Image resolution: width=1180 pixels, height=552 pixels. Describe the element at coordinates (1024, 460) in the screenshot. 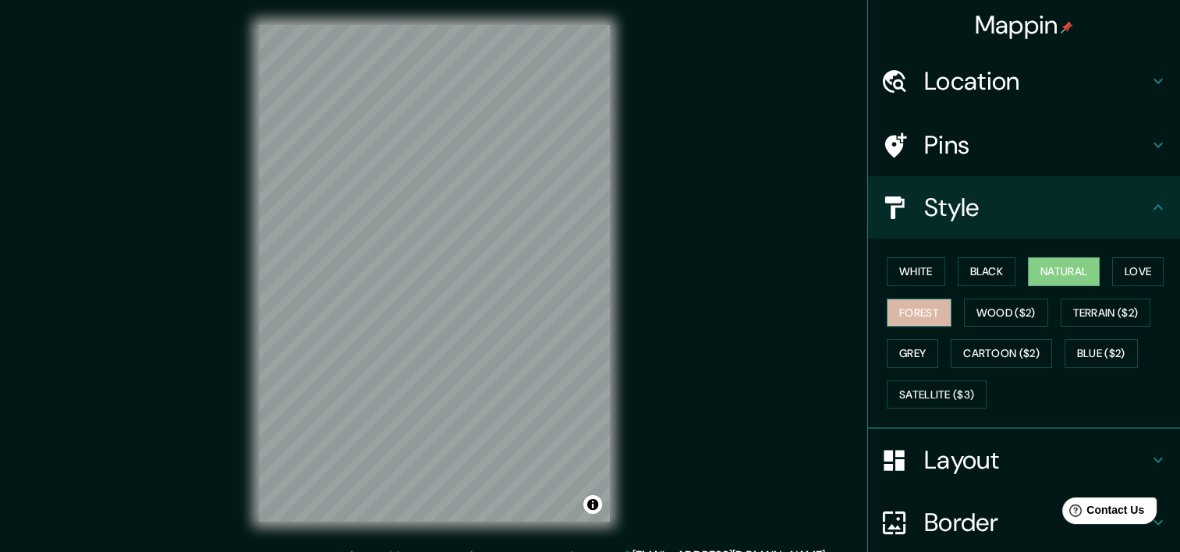

I see `div: Layout` at that location.